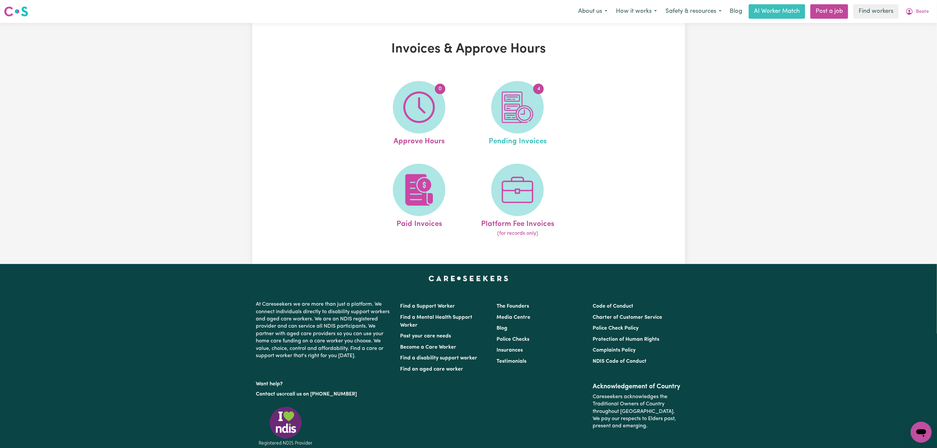 The width and height of the screenshot is (937, 448). Describe the element at coordinates (439, 358) in the screenshot. I see `a: Find a disability support worker` at that location.